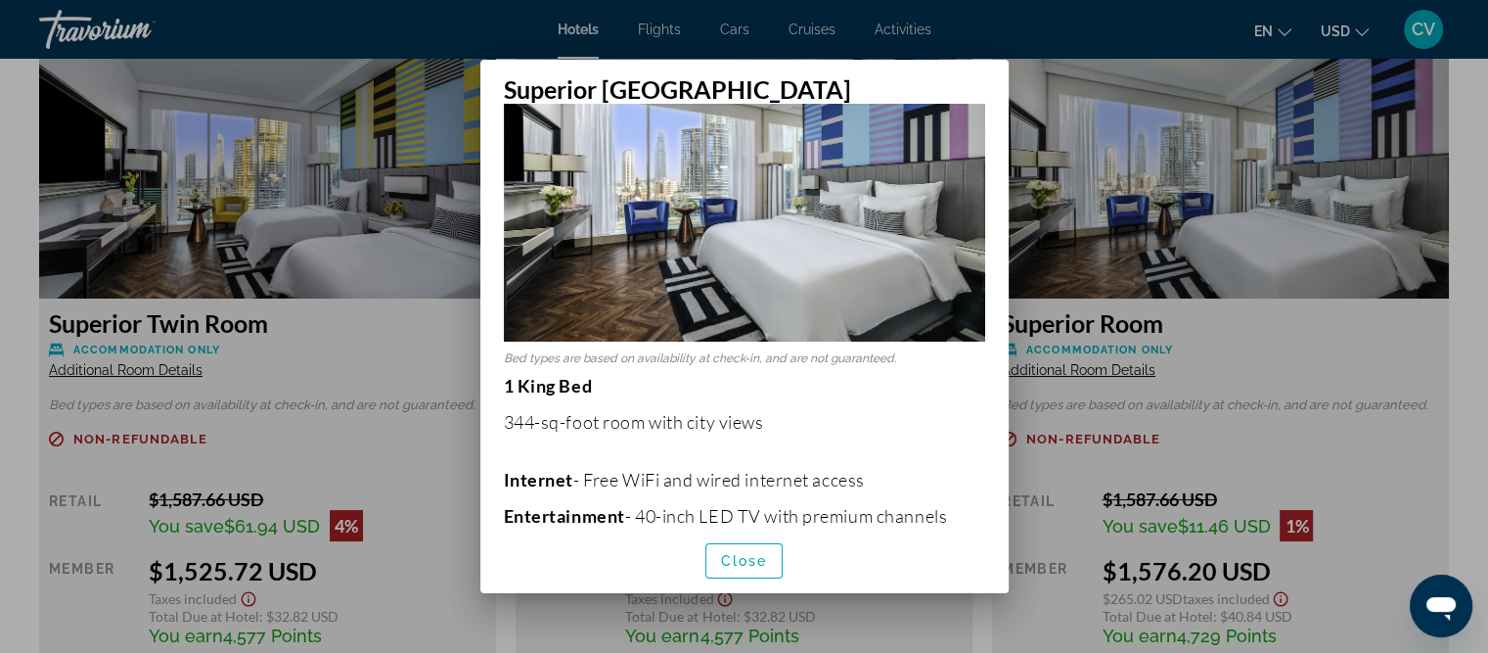 Image resolution: width=1488 pixels, height=653 pixels. I want to click on b: Internet, so click(539, 479).